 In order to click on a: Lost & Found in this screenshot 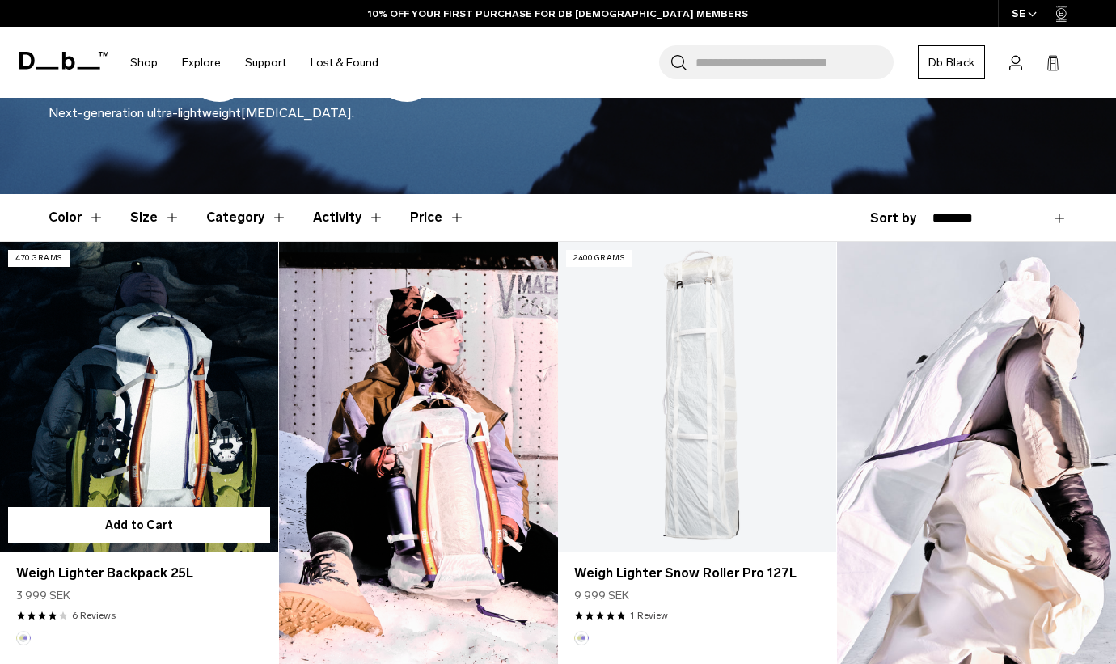, I will do `click(345, 62)`.